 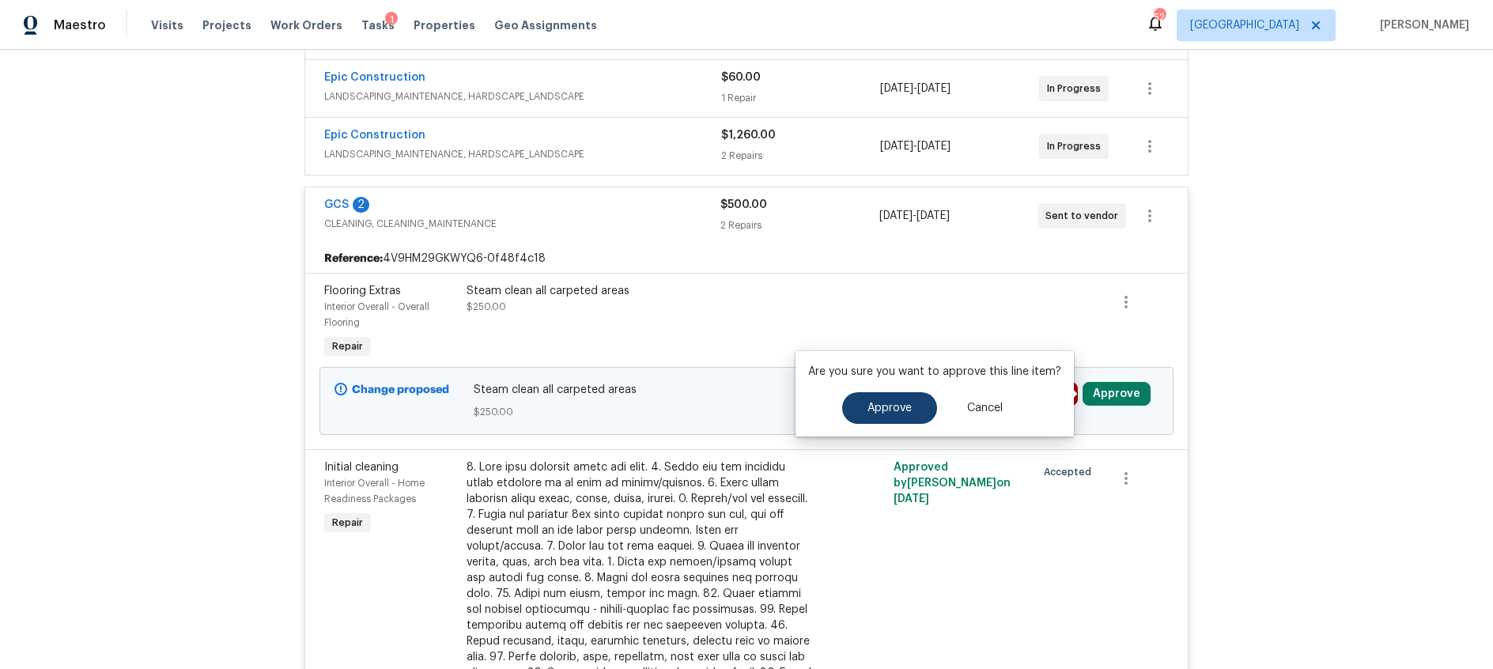 I want to click on div: 52, so click(x=1159, y=17).